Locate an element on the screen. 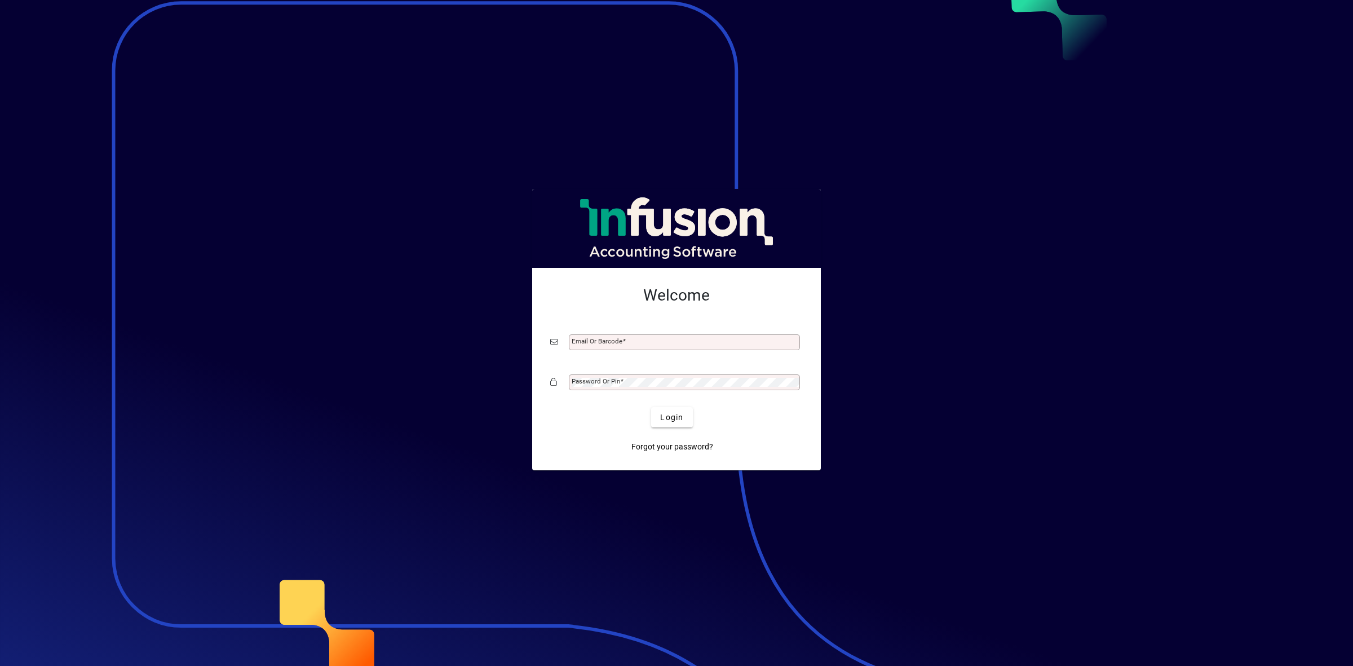 The width and height of the screenshot is (1353, 666). h2: Welcome is located at coordinates (676, 295).